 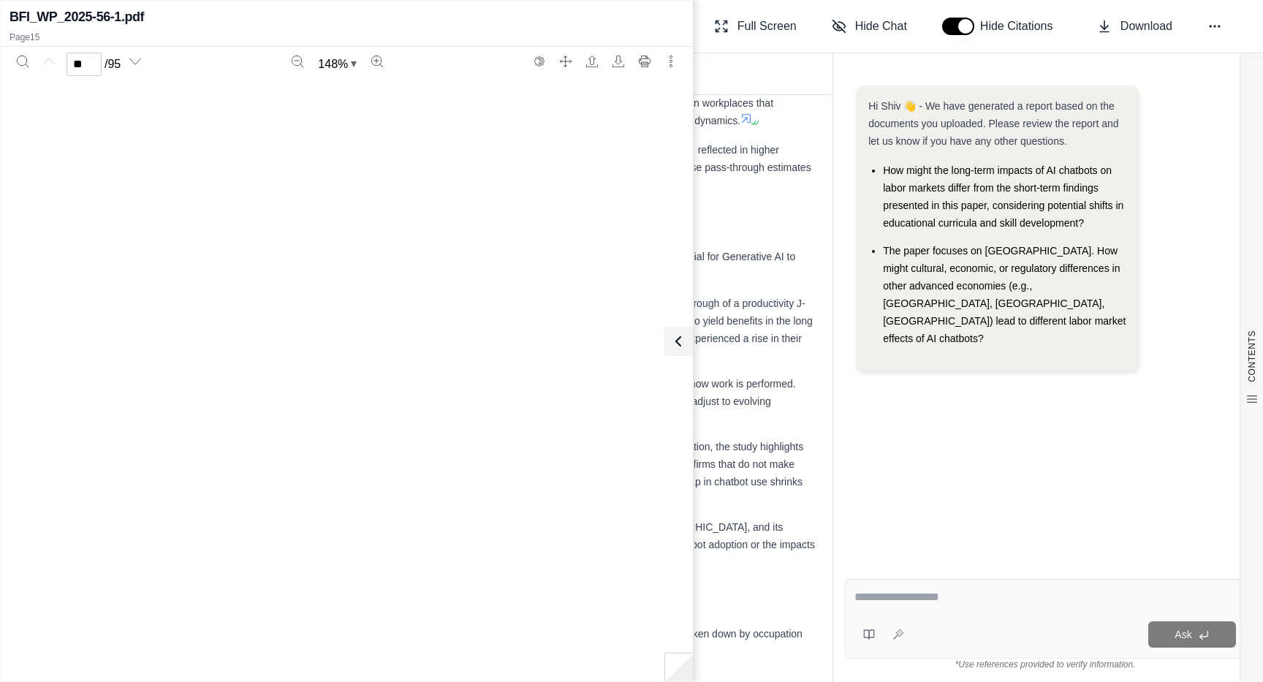 What do you see at coordinates (767, 26) in the screenshot?
I see `span: Full Screen` at bounding box center [767, 26].